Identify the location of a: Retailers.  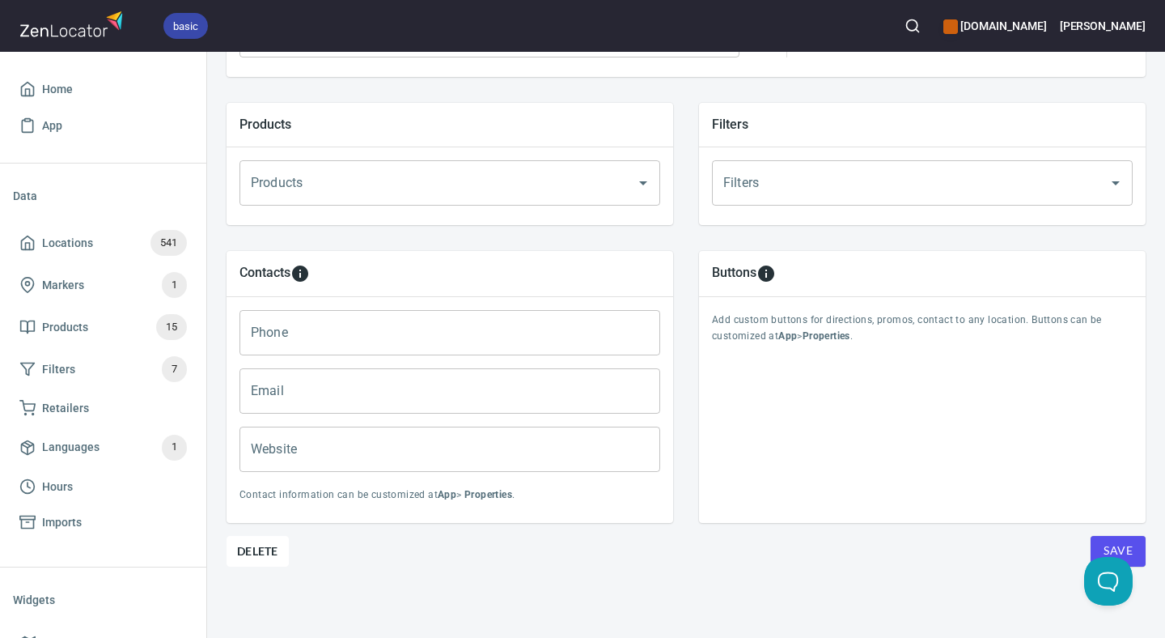
(103, 408).